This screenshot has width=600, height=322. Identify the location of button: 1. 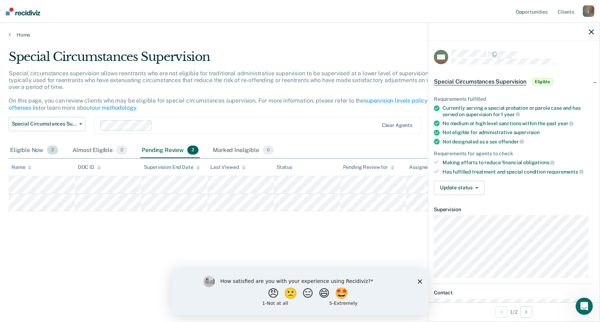
(102, 25).